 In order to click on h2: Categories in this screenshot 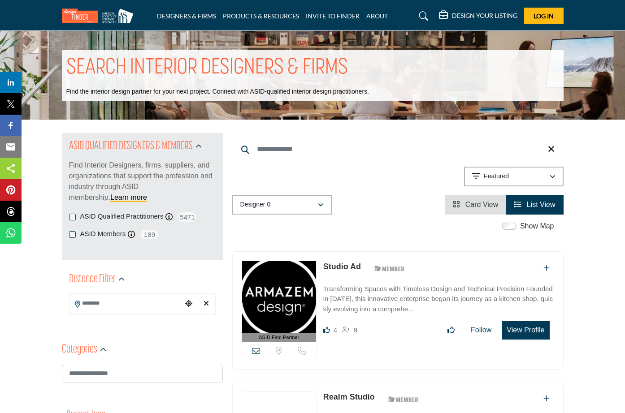, I will do `click(79, 350)`.